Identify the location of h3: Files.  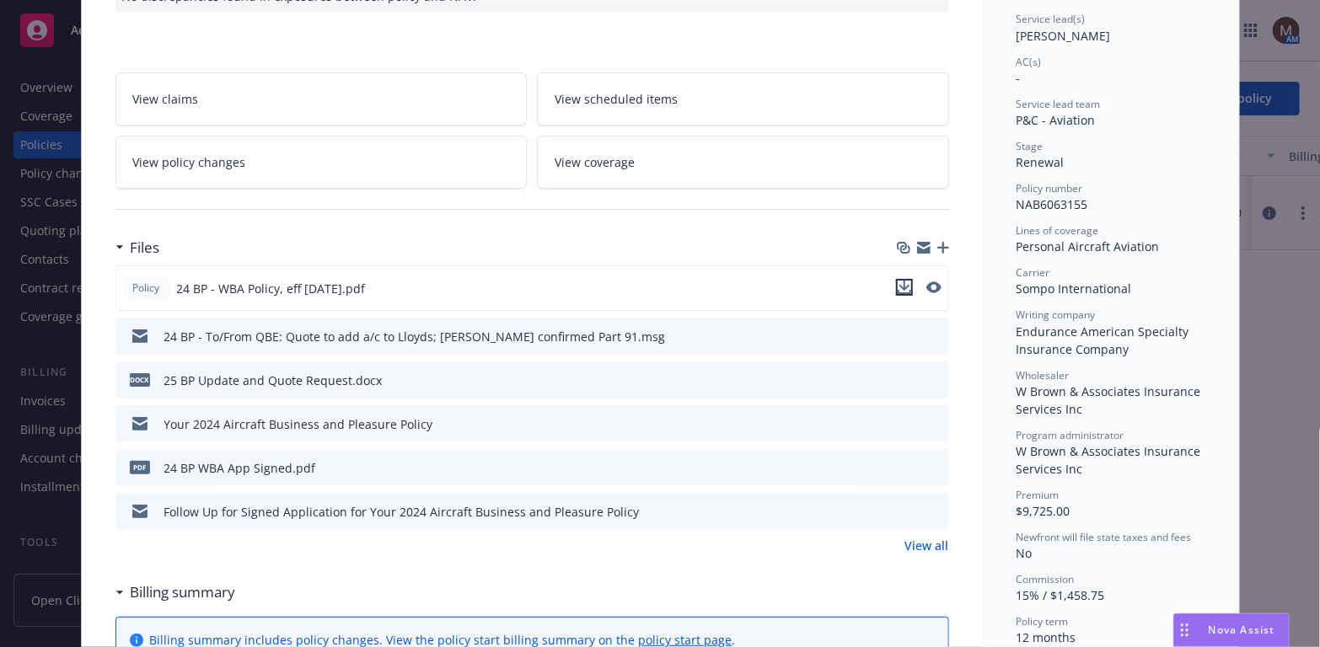
(145, 248).